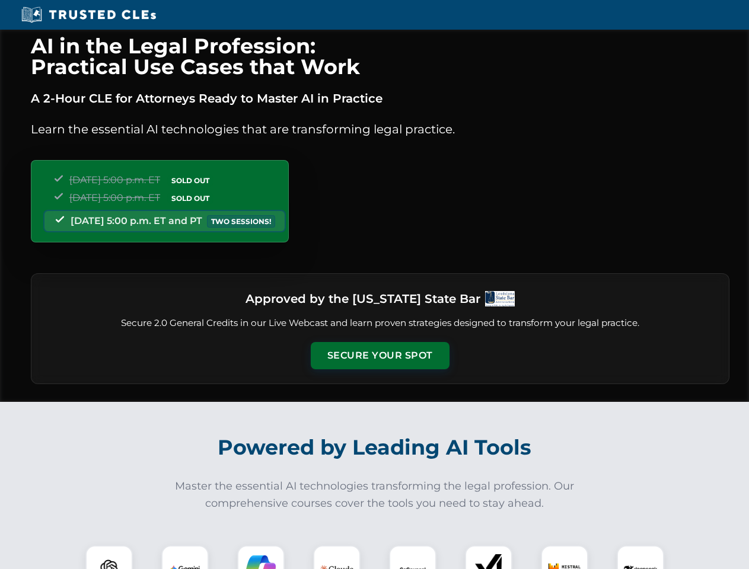 The height and width of the screenshot is (569, 749). I want to click on p: A 2-Hour CLE for Attorneys Ready to Master AI in Practice, so click(380, 98).